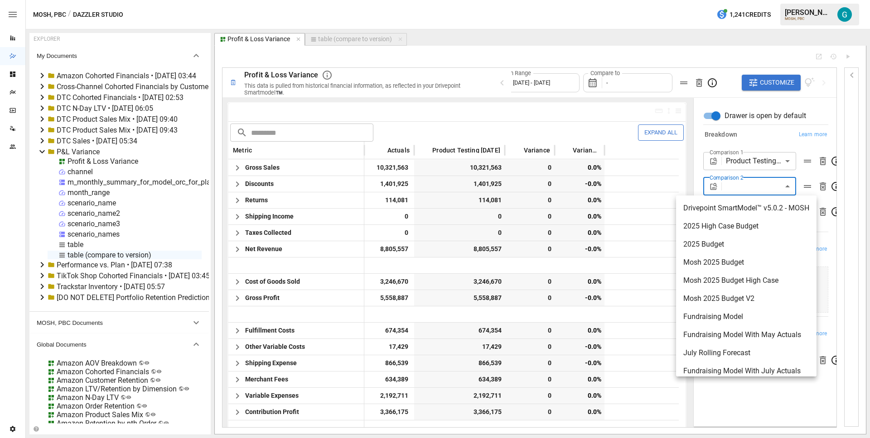  What do you see at coordinates (746, 353) in the screenshot?
I see `span: July Rolling Forecast` at bounding box center [746, 353].